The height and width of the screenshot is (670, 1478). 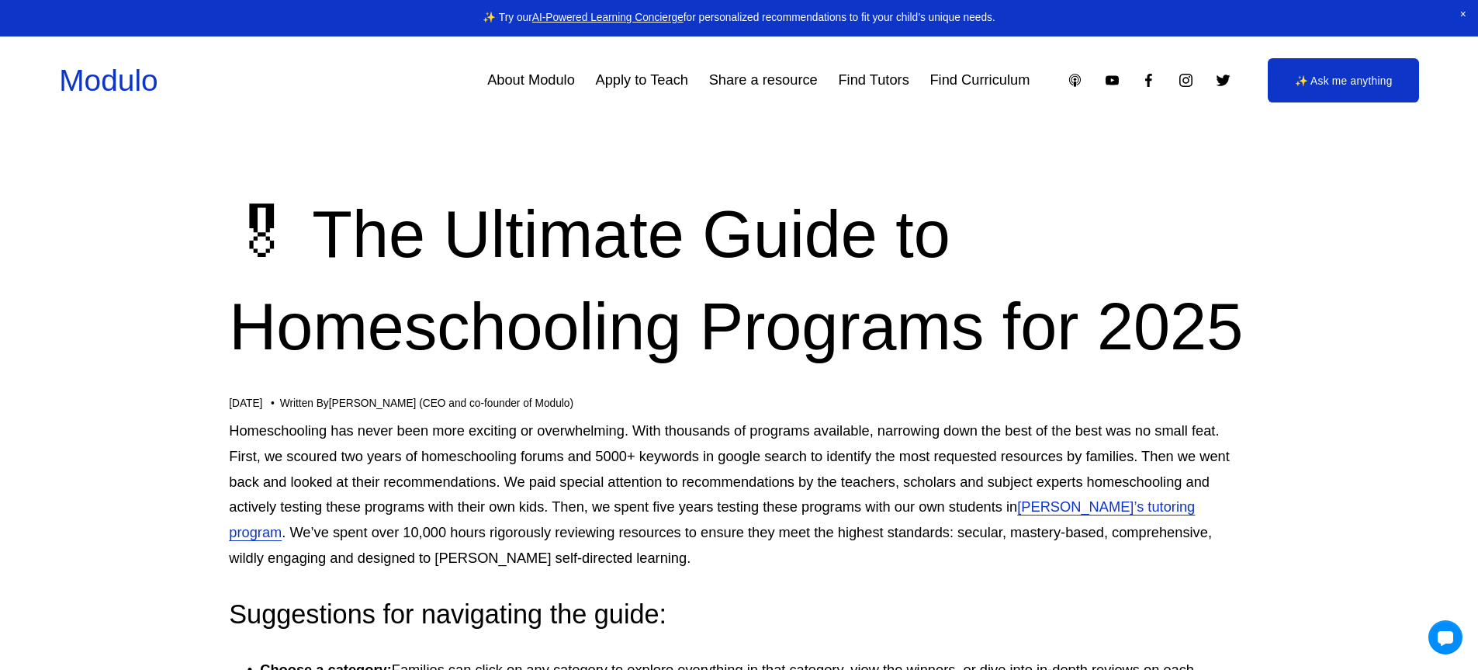 I want to click on a: ✨ Ask me anything, so click(x=1343, y=80).